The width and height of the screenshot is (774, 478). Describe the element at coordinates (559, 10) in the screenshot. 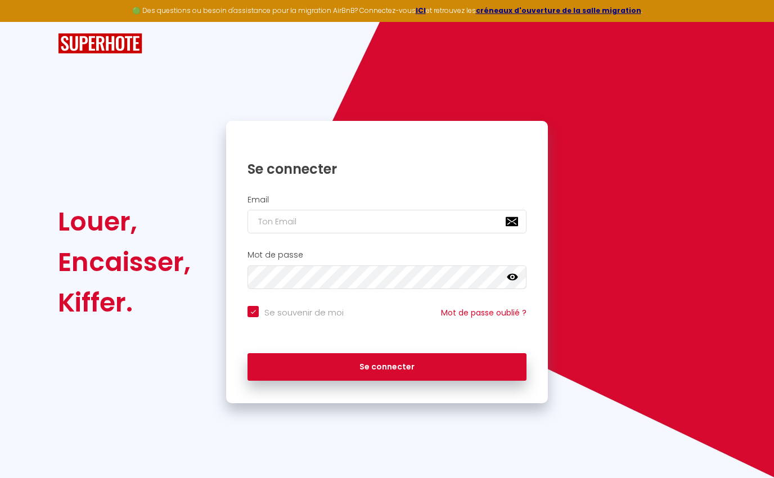

I see `a: créneaux d'ouverture de la salle migration` at that location.